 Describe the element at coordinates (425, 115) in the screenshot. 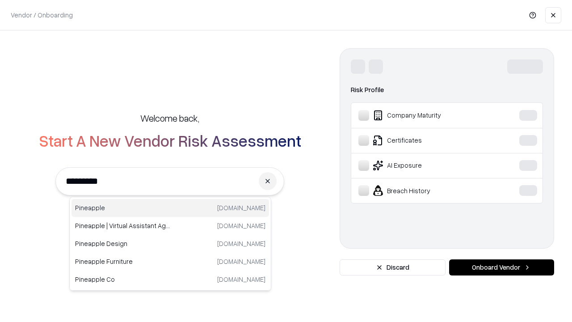

I see `div: Company Maturity` at that location.